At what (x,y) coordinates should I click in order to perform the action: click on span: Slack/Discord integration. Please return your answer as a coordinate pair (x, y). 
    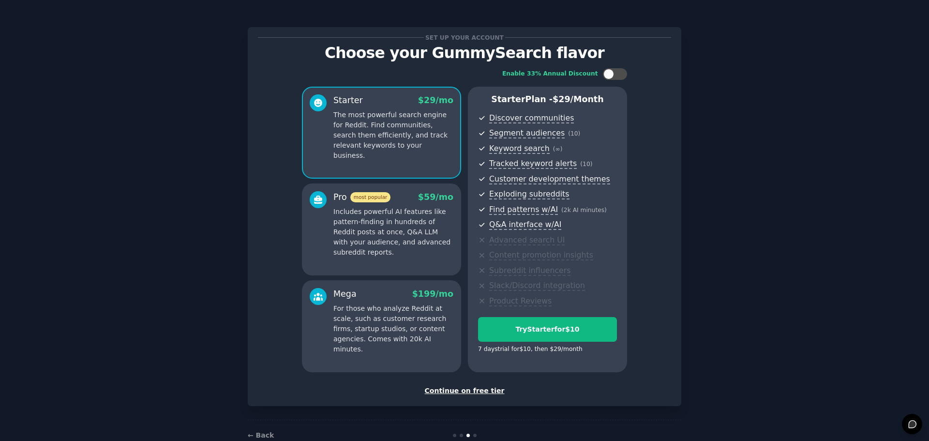
    Looking at the image, I should click on (537, 285).